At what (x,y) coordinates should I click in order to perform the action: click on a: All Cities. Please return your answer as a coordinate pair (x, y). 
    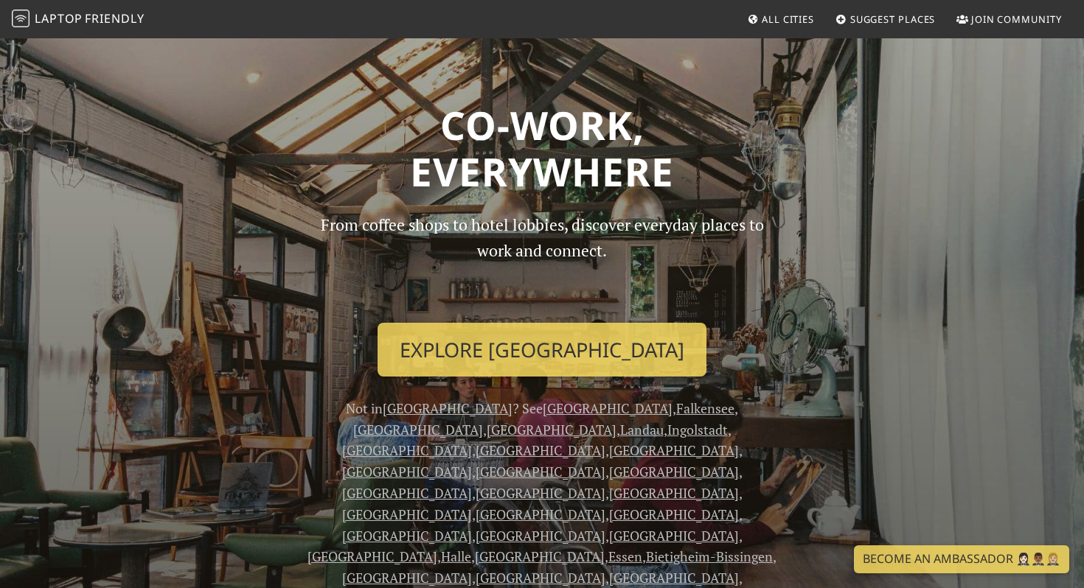
    Looking at the image, I should click on (780, 19).